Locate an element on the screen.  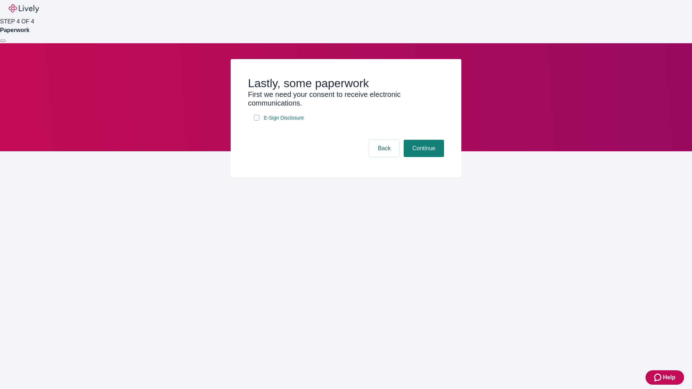
button: Zendesk support iconHelp is located at coordinates (664, 378).